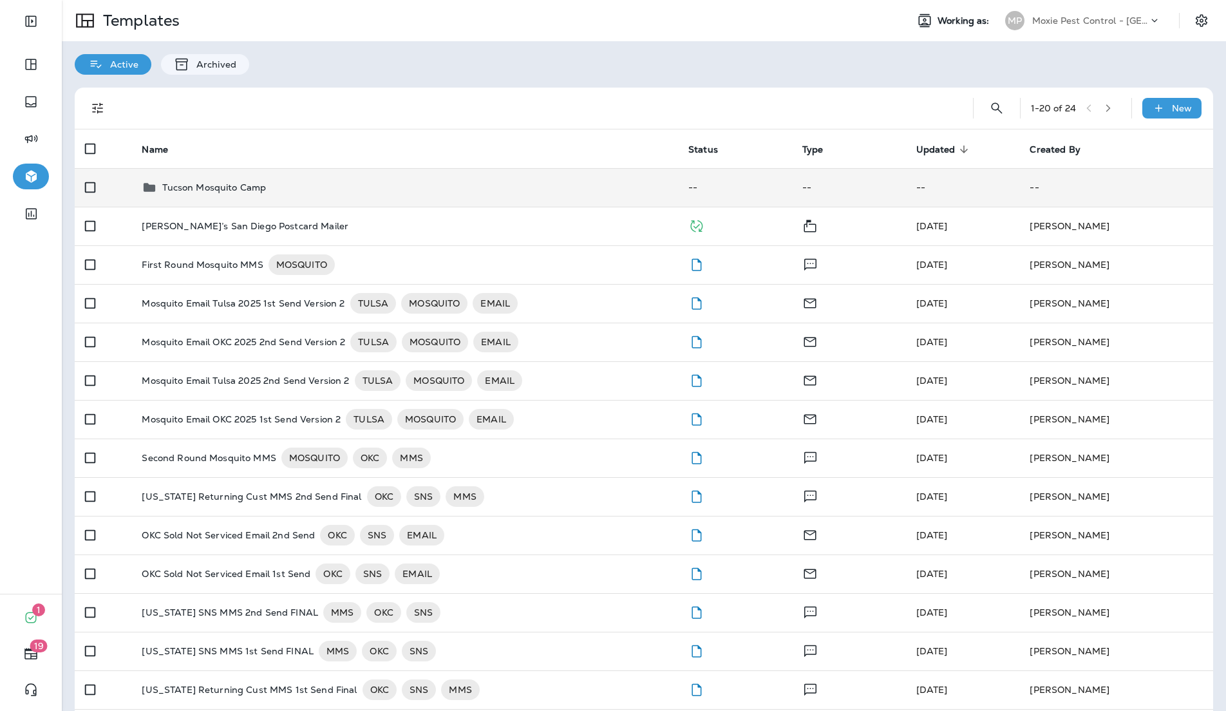 The width and height of the screenshot is (1226, 711). Describe the element at coordinates (98, 108) in the screenshot. I see `button: Filters` at that location.